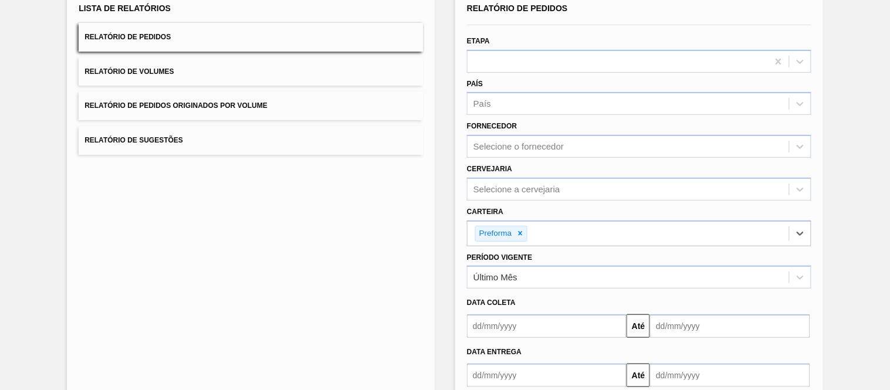  What do you see at coordinates (499, 258) in the screenshot?
I see `label: Período Vigente` at bounding box center [499, 258].